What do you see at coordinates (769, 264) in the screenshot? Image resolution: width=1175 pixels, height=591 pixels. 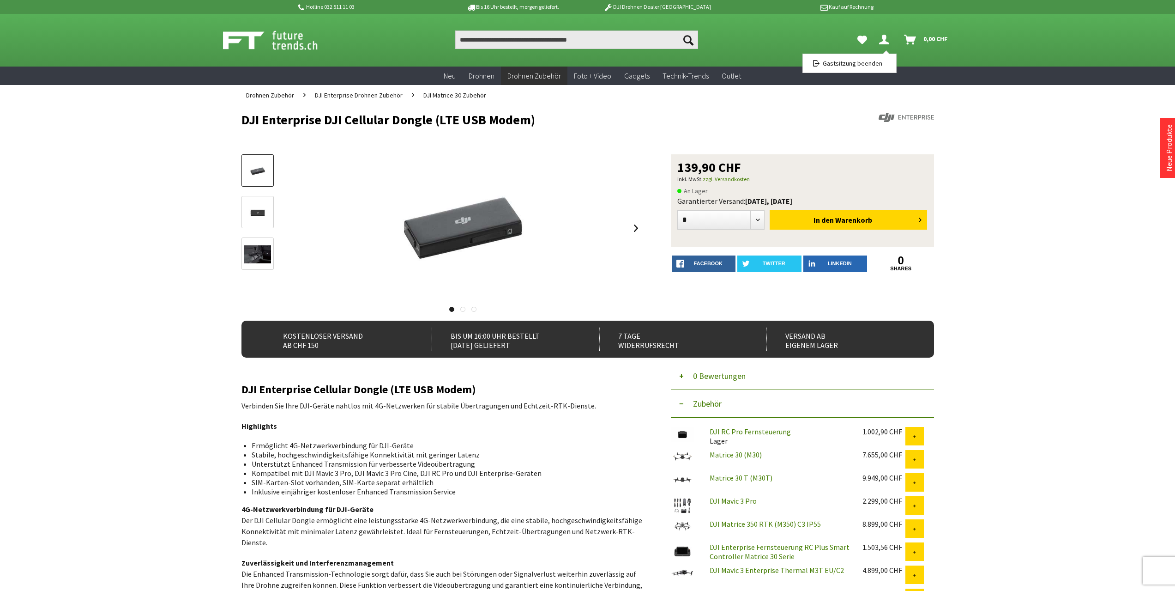 I see `a: twitter` at bounding box center [769, 264].